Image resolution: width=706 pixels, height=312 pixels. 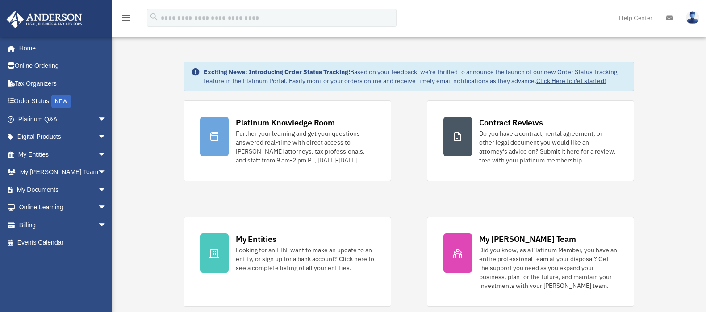 I want to click on a: Online Ordering, so click(x=63, y=66).